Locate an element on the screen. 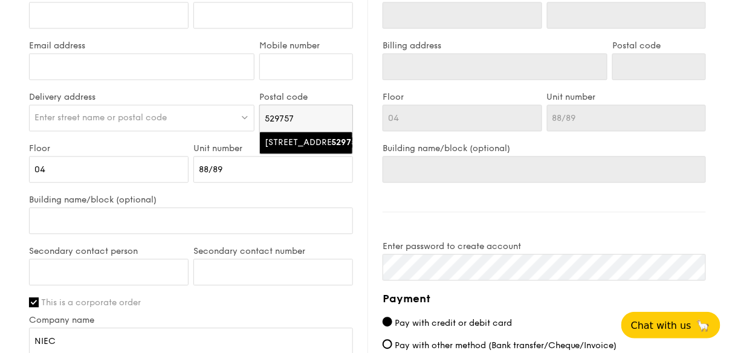 This screenshot has height=353, width=735. span: Pay with other method (Bank transfer/Cheque/Invoice) is located at coordinates (506, 345).